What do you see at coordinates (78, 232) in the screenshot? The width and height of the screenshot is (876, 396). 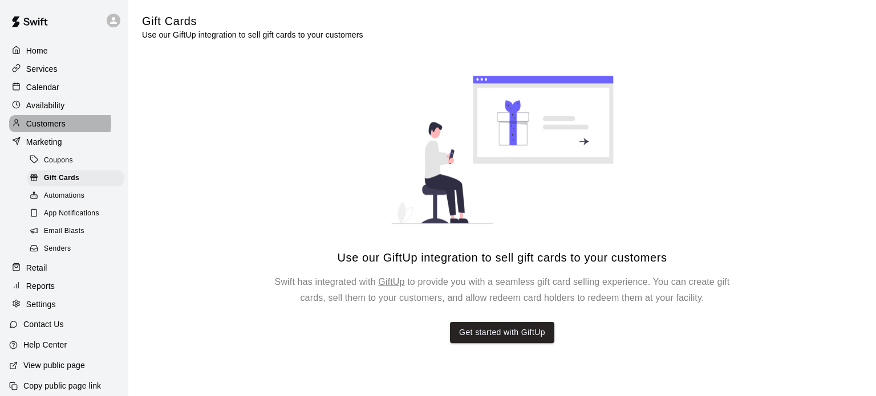 I see `a: Email Blasts` at bounding box center [78, 232].